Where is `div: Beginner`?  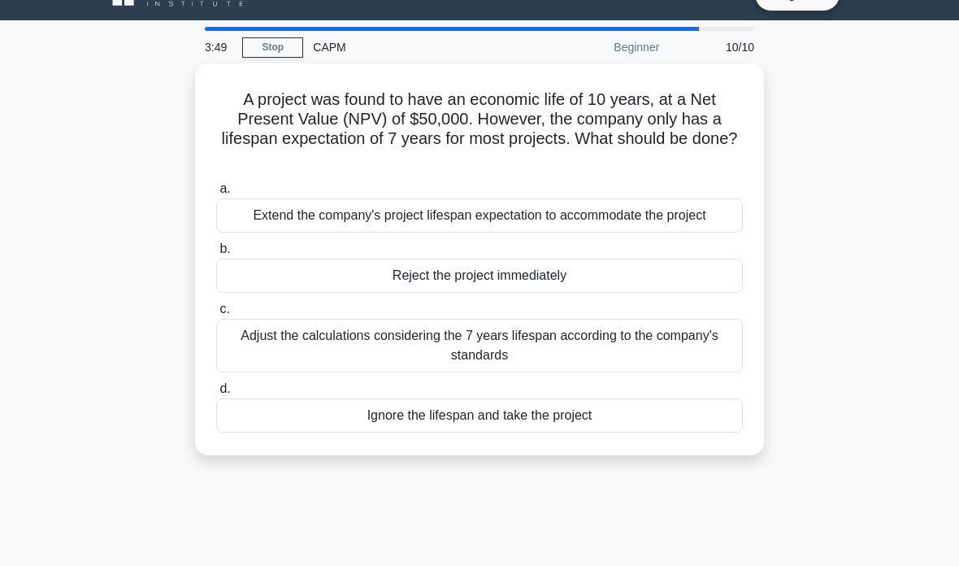 div: Beginner is located at coordinates (598, 47).